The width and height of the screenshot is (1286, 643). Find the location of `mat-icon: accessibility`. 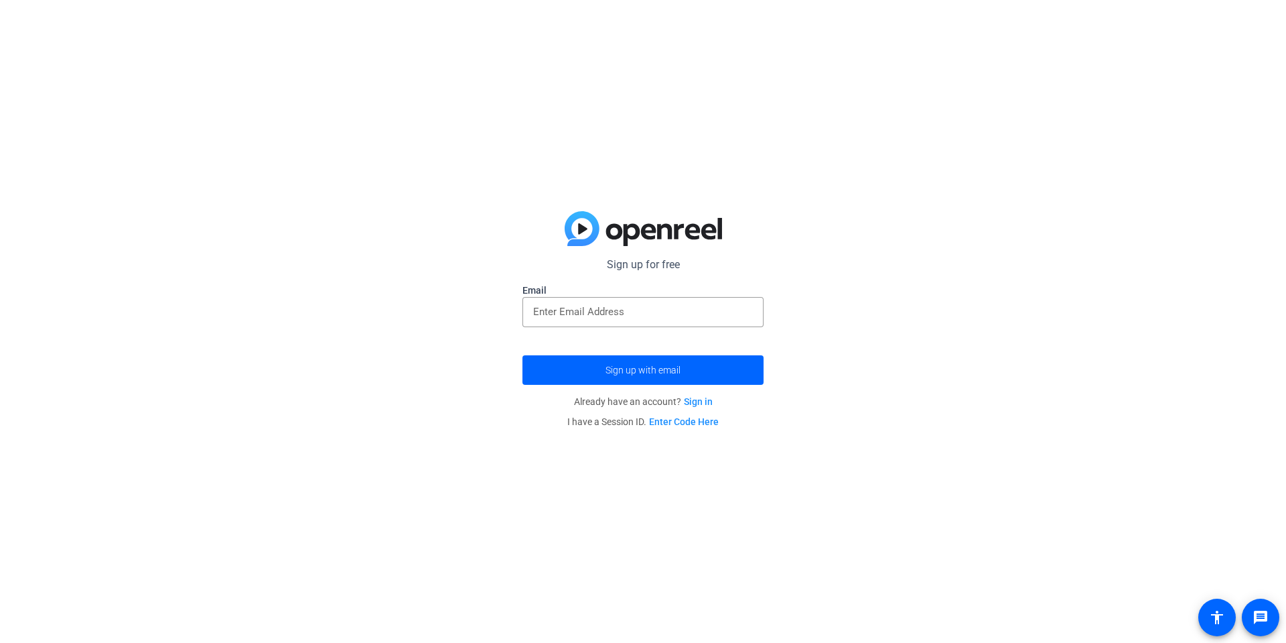

mat-icon: accessibility is located at coordinates (1217, 617).